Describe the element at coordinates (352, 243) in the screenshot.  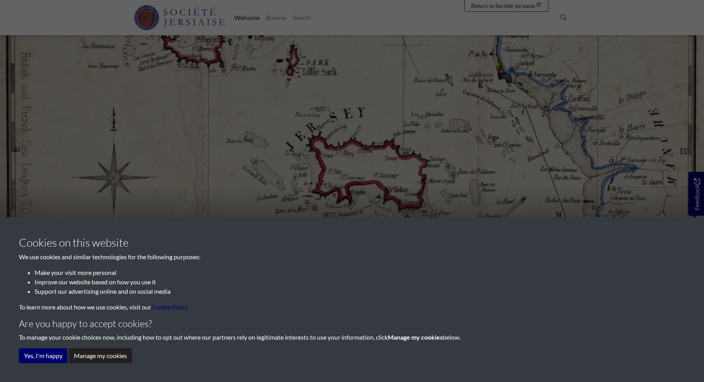
I see `h3: Cookies on this website` at that location.